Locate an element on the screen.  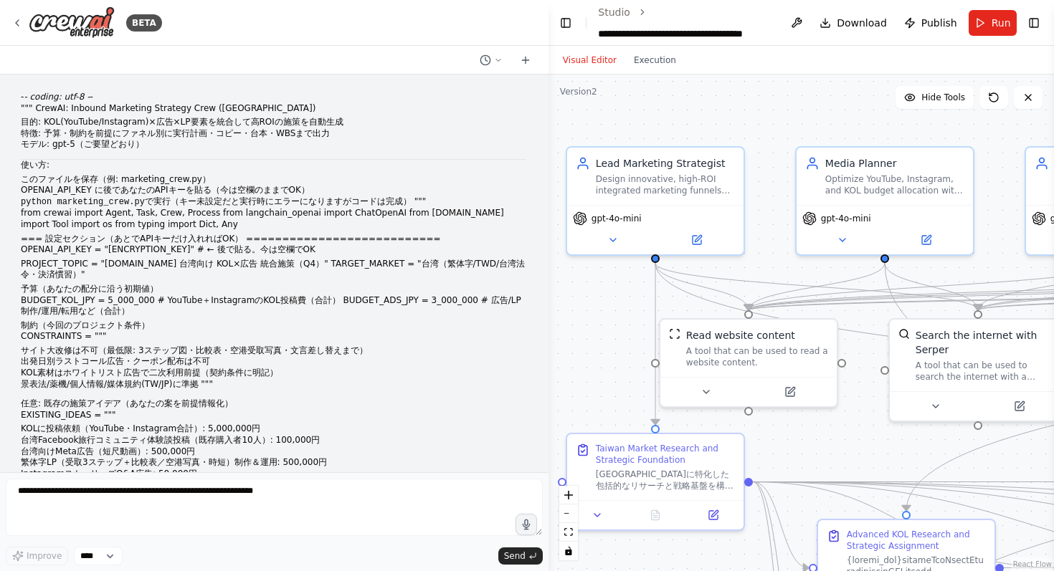
button: Hide Tools is located at coordinates (934, 97).